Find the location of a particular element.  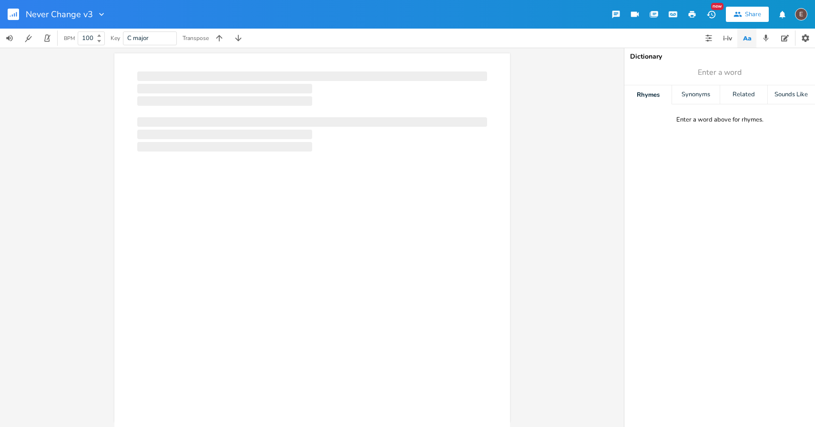

div: Transpose is located at coordinates (195, 38).